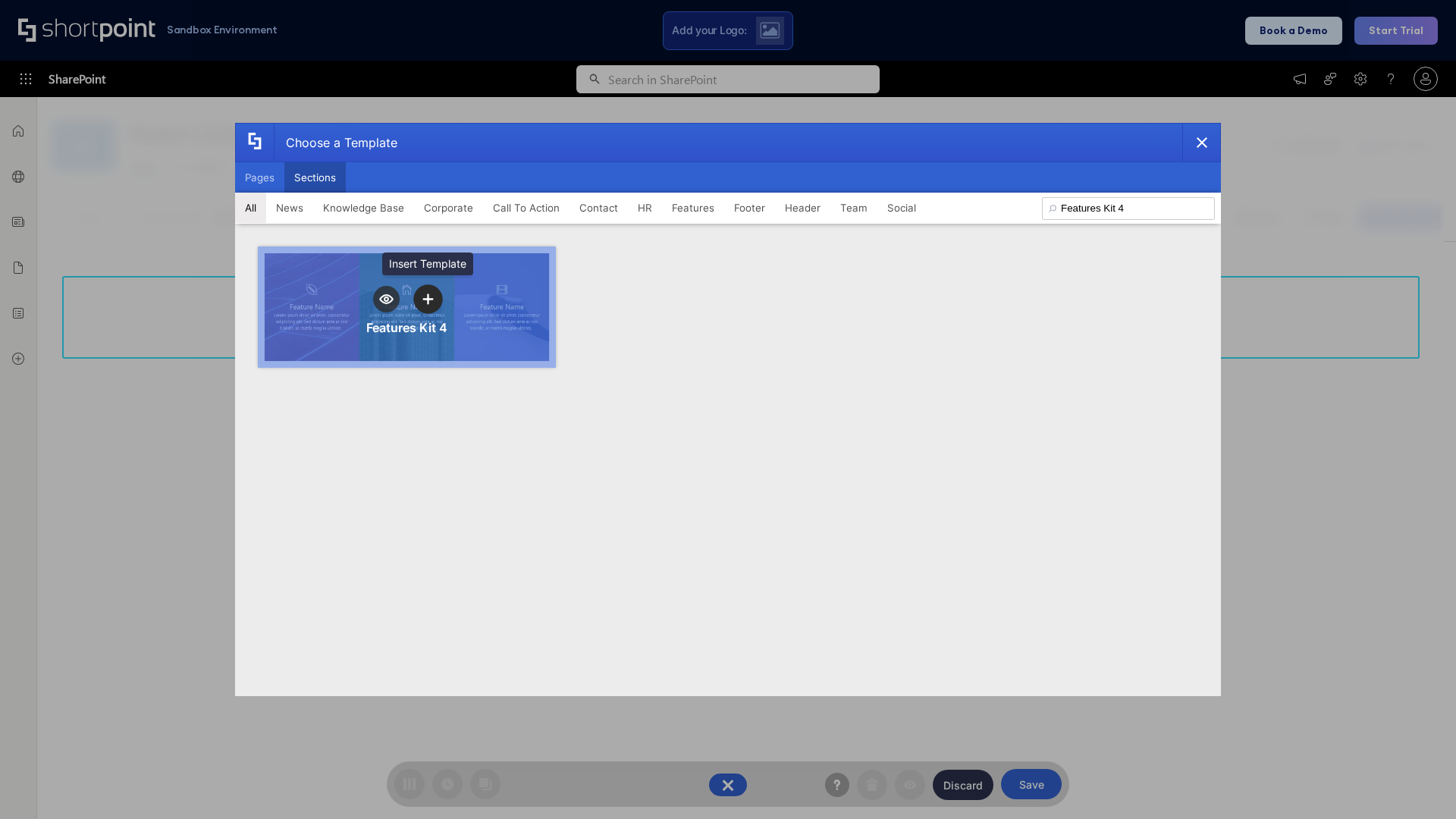 The height and width of the screenshot is (819, 1456). I want to click on button: HR, so click(644, 208).